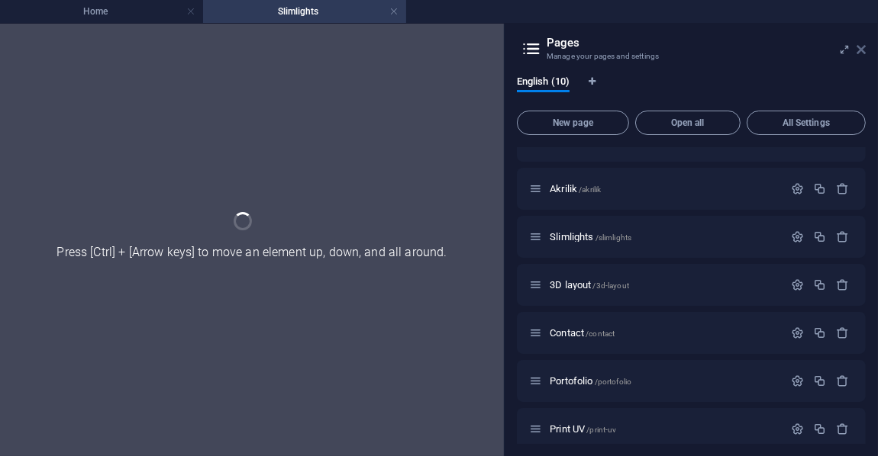 The height and width of the screenshot is (456, 878). I want to click on button: New page, so click(572, 123).